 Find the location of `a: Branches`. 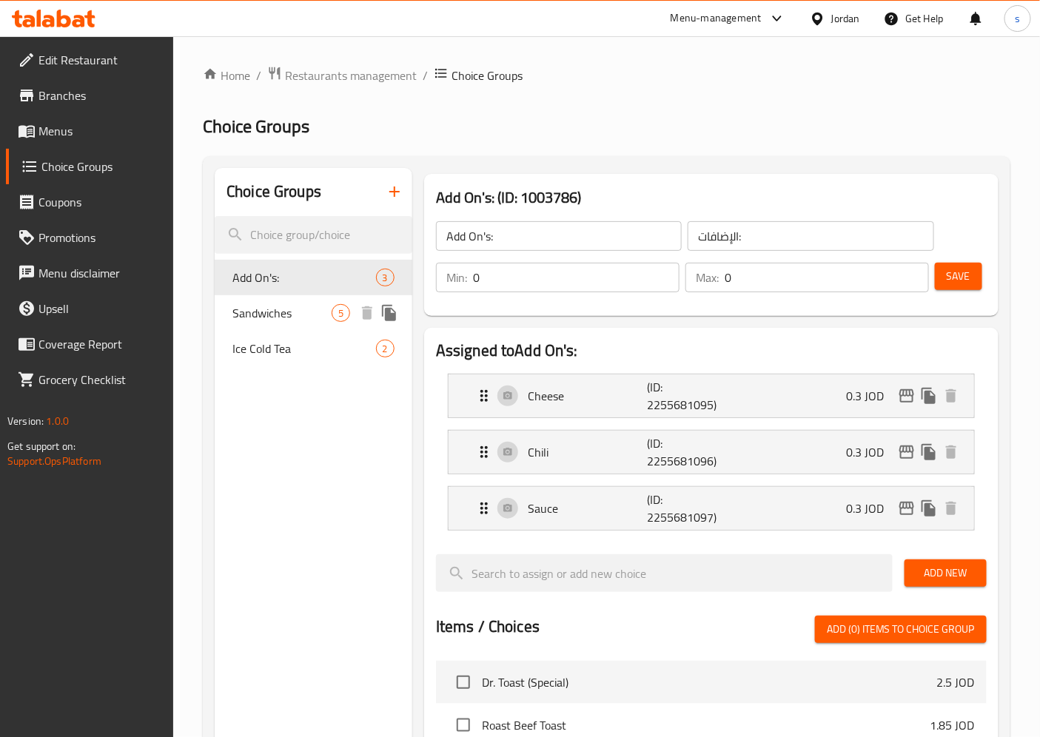

a: Branches is located at coordinates (90, 95).